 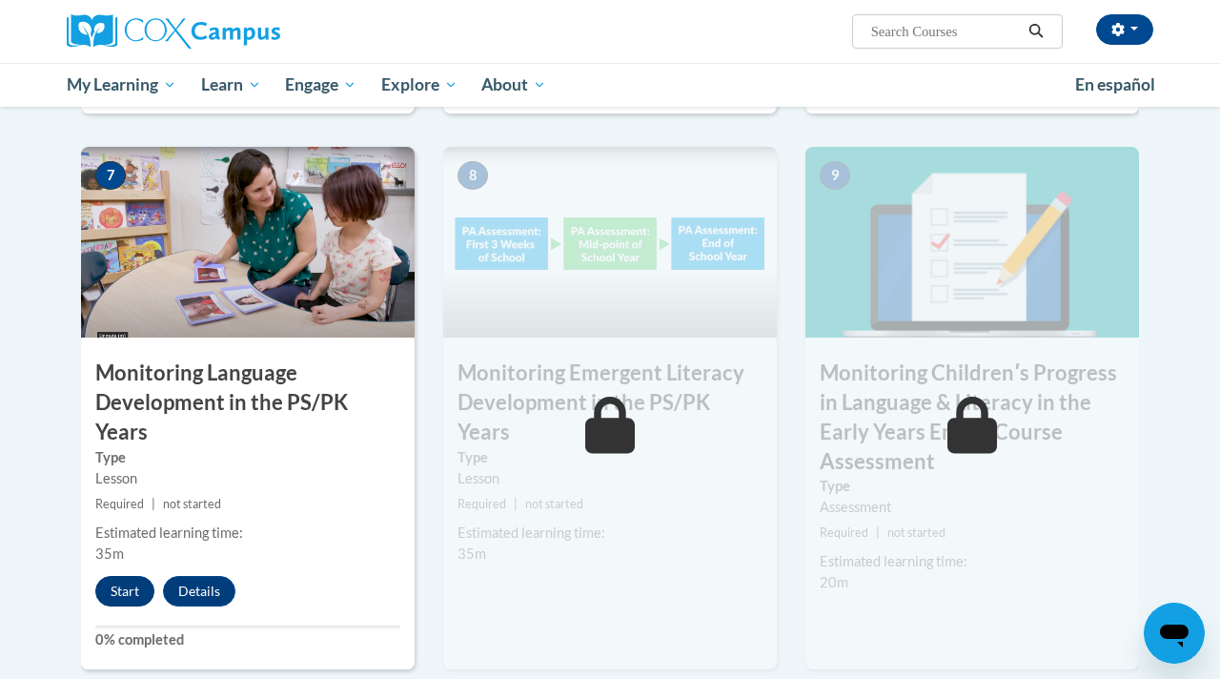 What do you see at coordinates (248, 402) in the screenshot?
I see `h3: Monitoring Language Development in the PS/PK Years` at bounding box center [248, 402].